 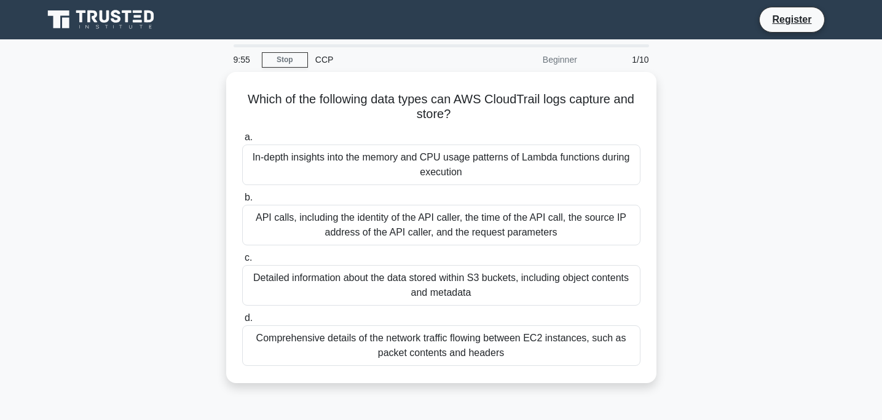 What do you see at coordinates (441, 107) in the screenshot?
I see `h5: Which of the following data types can AWS CloudTrail logs capture and store?` at bounding box center [441, 107].